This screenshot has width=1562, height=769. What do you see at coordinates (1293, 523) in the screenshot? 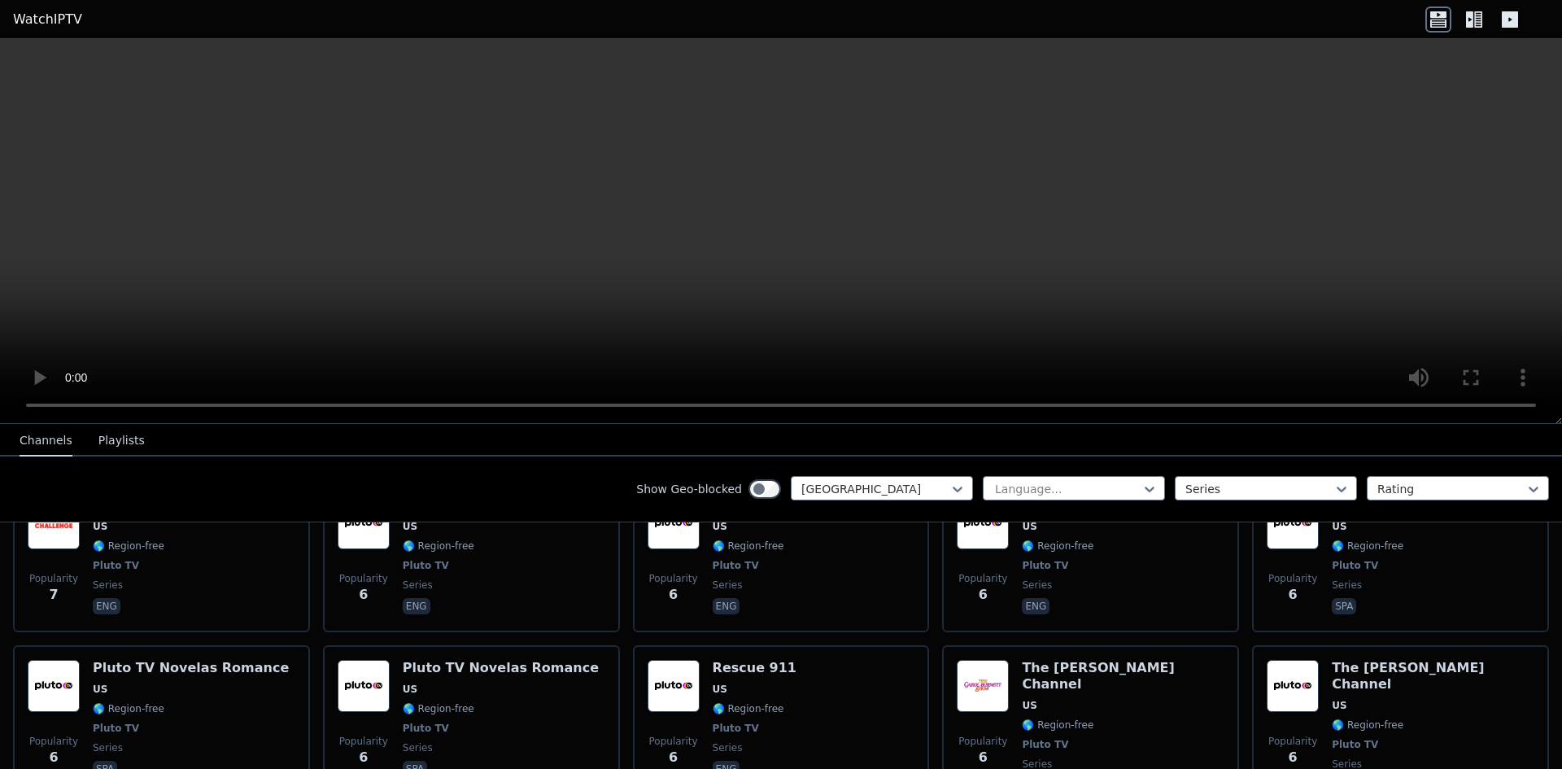
I see `img: Pluto TV MTV Tattoo A Dos` at bounding box center [1293, 523].